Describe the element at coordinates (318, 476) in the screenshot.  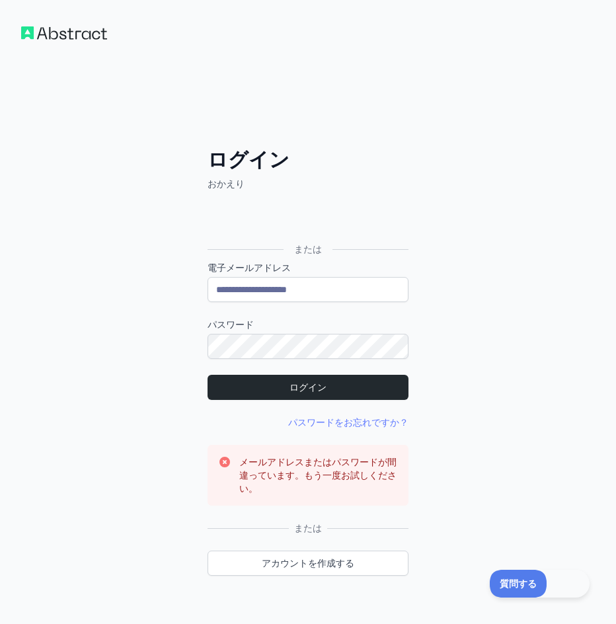
I see `font: メールアドレスまたはパスワードが間違っています。もう一度お試しください。` at that location.